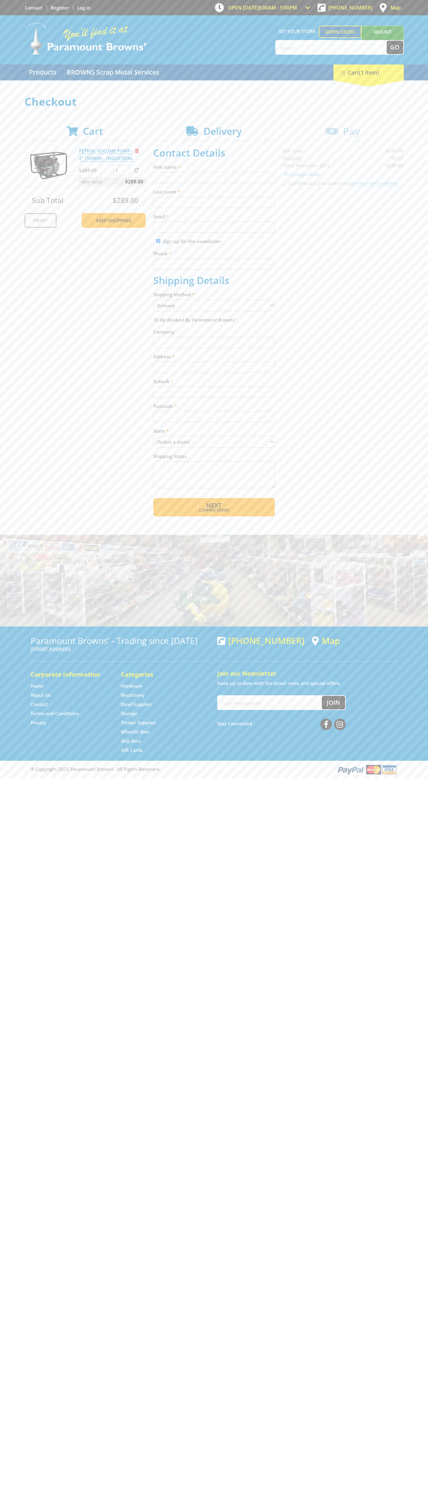 The width and height of the screenshot is (428, 1486). Describe the element at coordinates (214, 192) in the screenshot. I see `label: Last name` at that location.